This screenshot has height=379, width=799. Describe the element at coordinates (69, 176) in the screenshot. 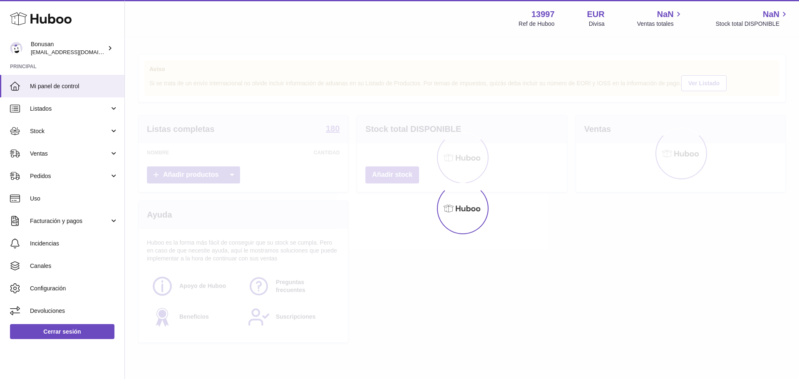

I see `span: Pedidos` at that location.